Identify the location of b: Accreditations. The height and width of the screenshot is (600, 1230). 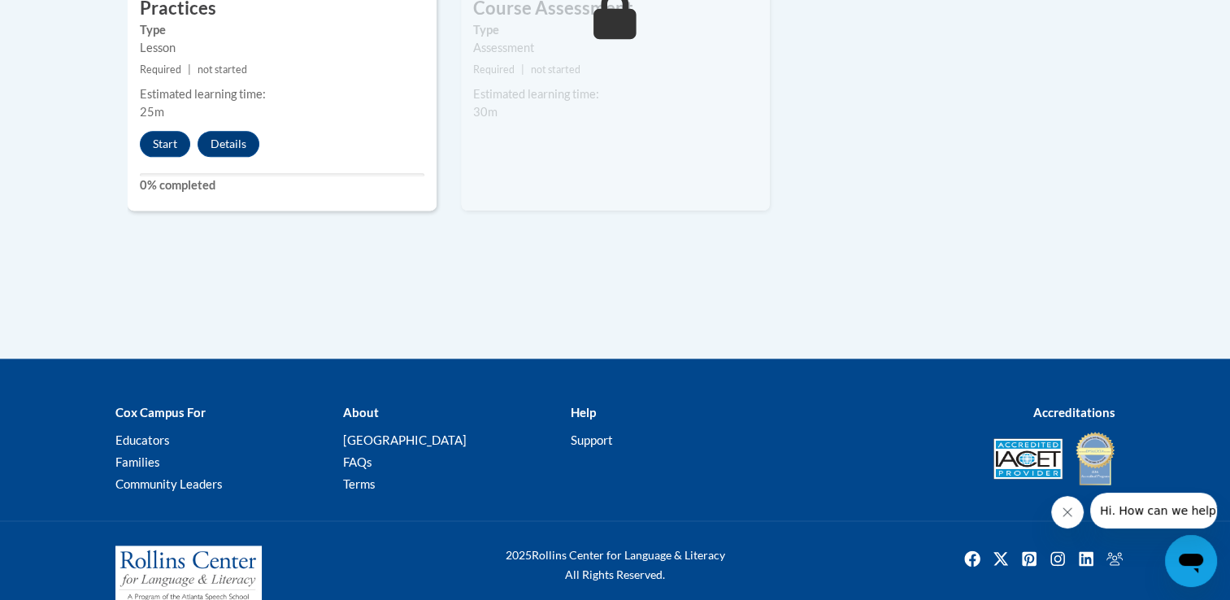
(1074, 412).